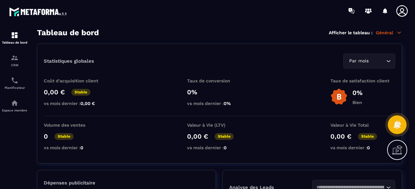  I want to click on a: schedulerschedulerPlanificateur, so click(15, 83).